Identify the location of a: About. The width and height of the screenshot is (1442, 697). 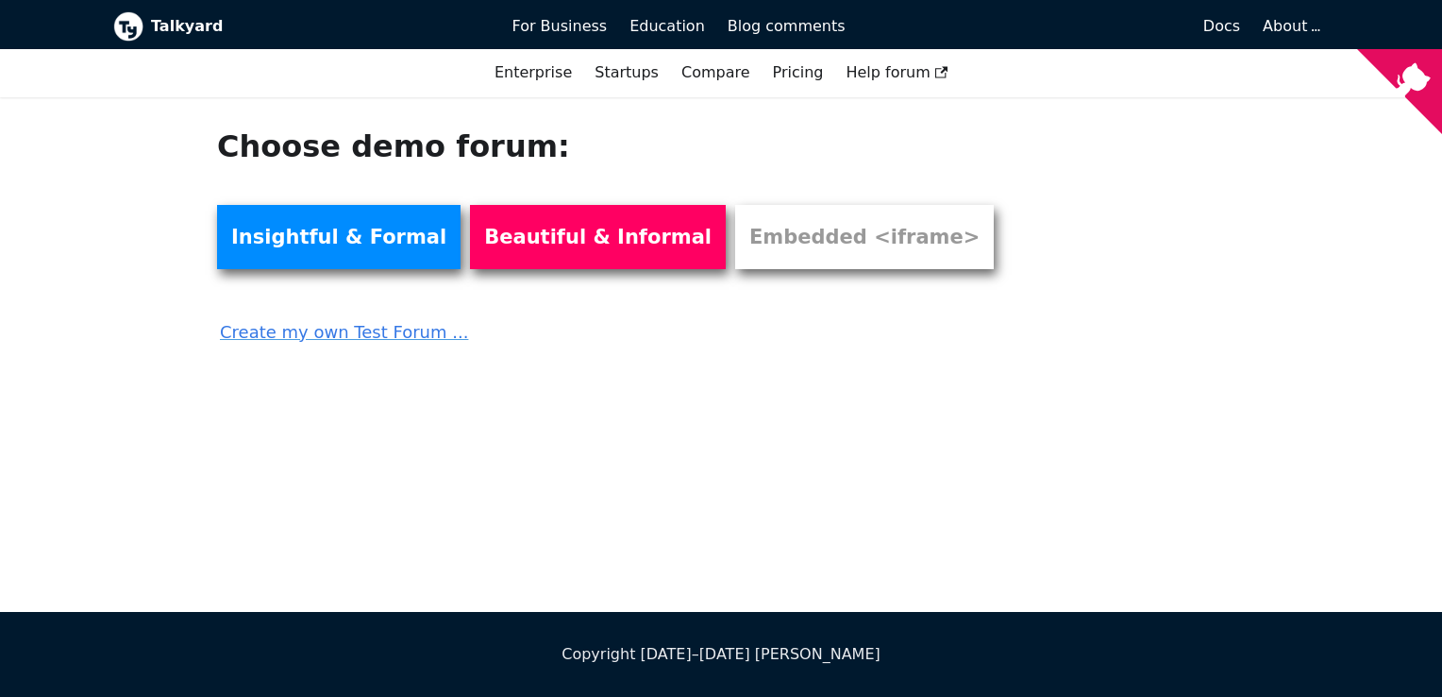
(1291, 25).